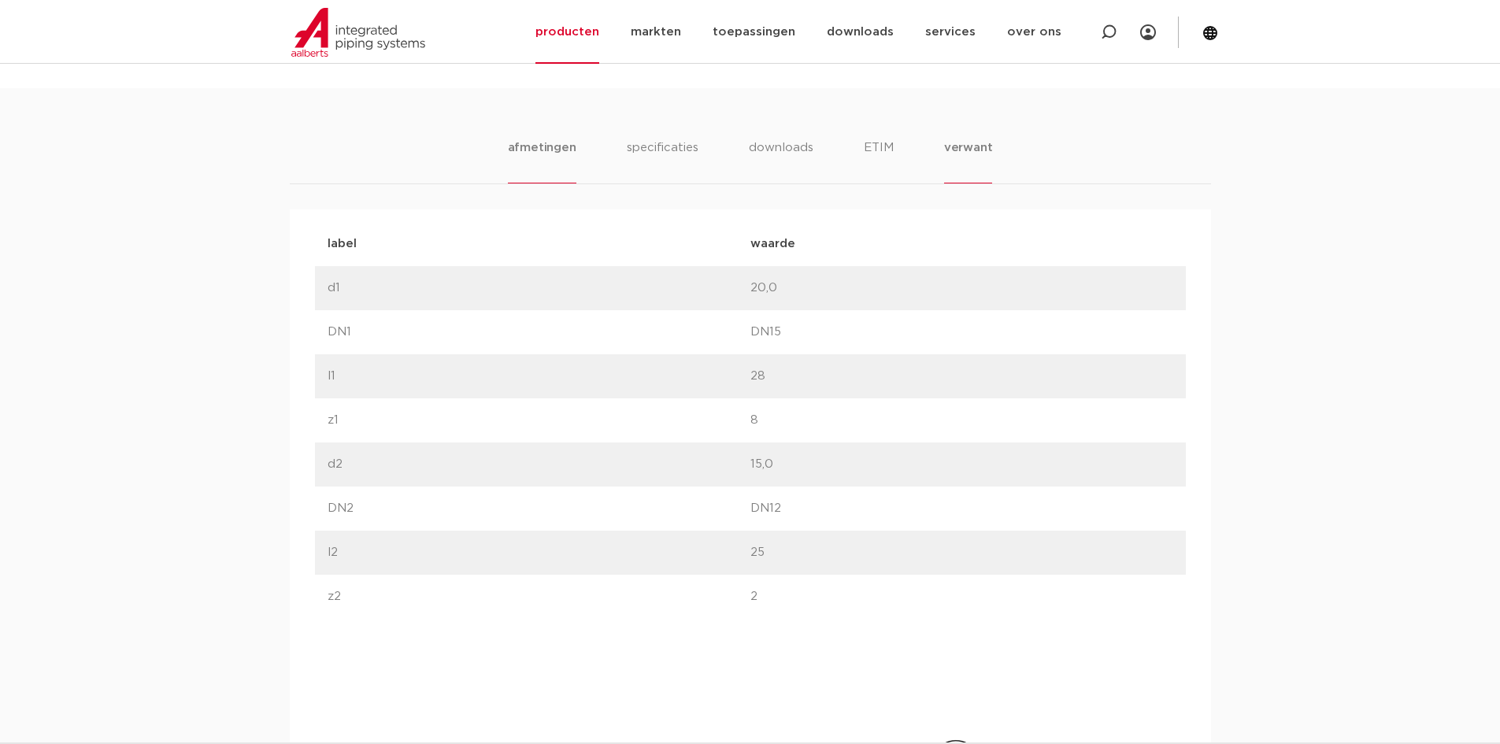 The height and width of the screenshot is (744, 1500). I want to click on p: DN2, so click(539, 509).